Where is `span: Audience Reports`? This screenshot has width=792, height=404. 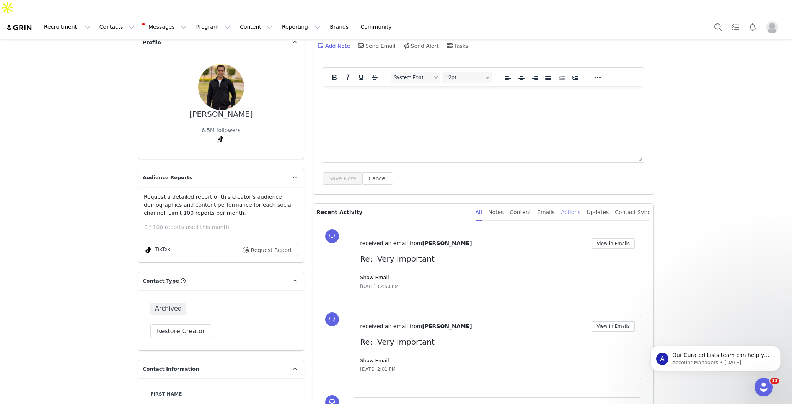
span: Audience Reports is located at coordinates (168, 178).